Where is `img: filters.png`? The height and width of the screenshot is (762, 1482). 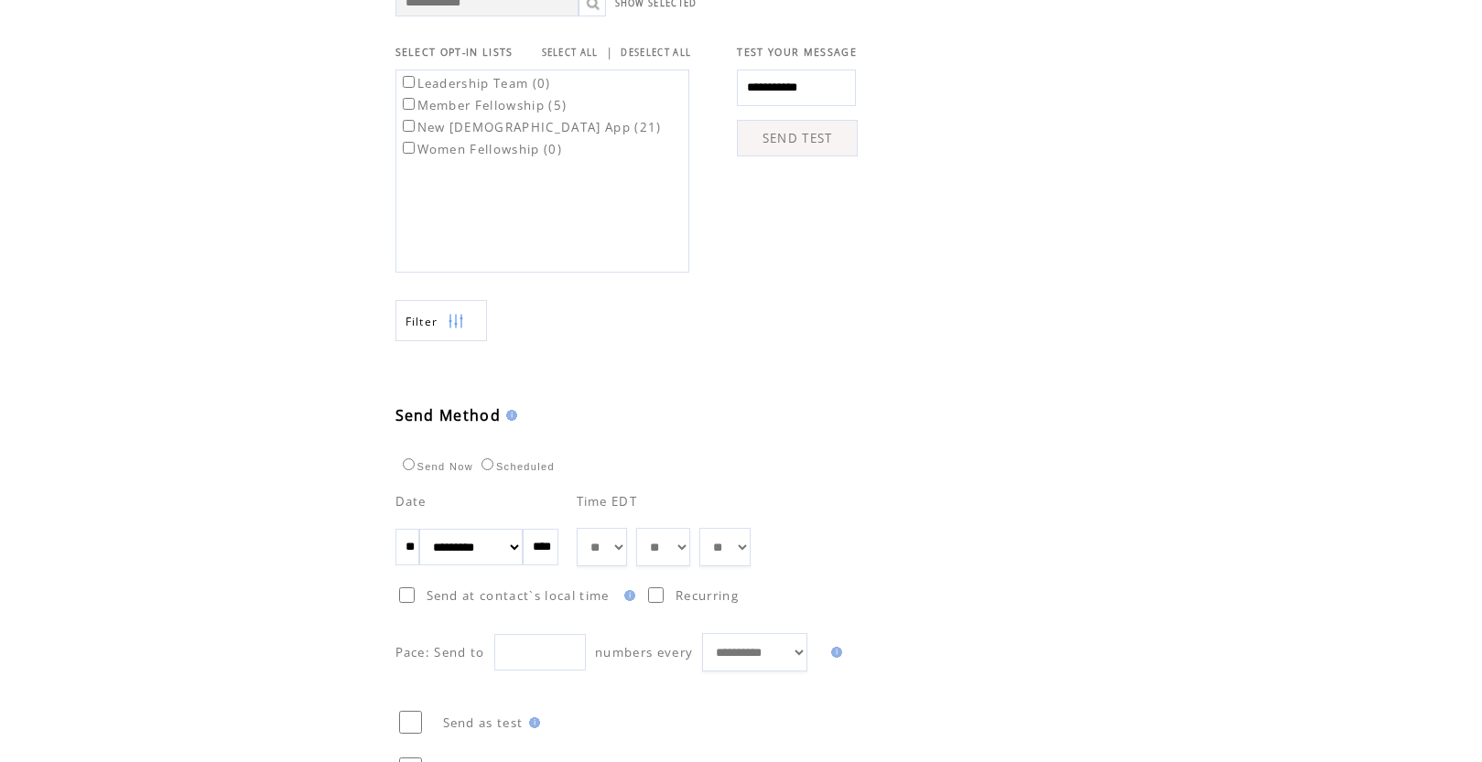
img: filters.png is located at coordinates (456, 321).